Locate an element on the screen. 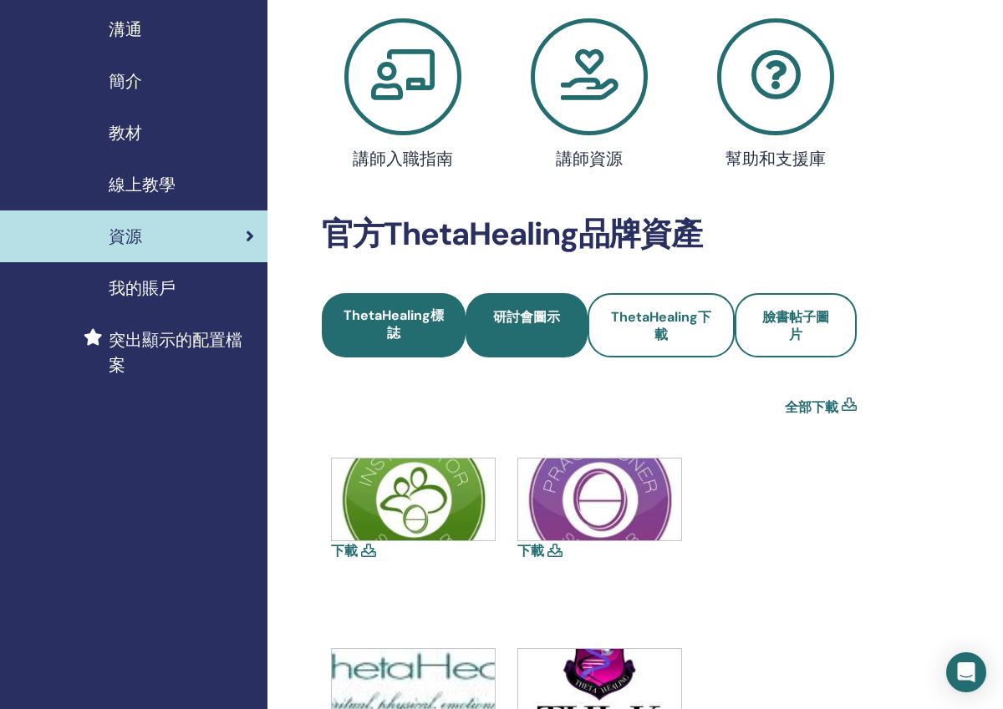 The width and height of the screenshot is (1003, 709). h4: 講師入職指南 is located at coordinates (403, 159).